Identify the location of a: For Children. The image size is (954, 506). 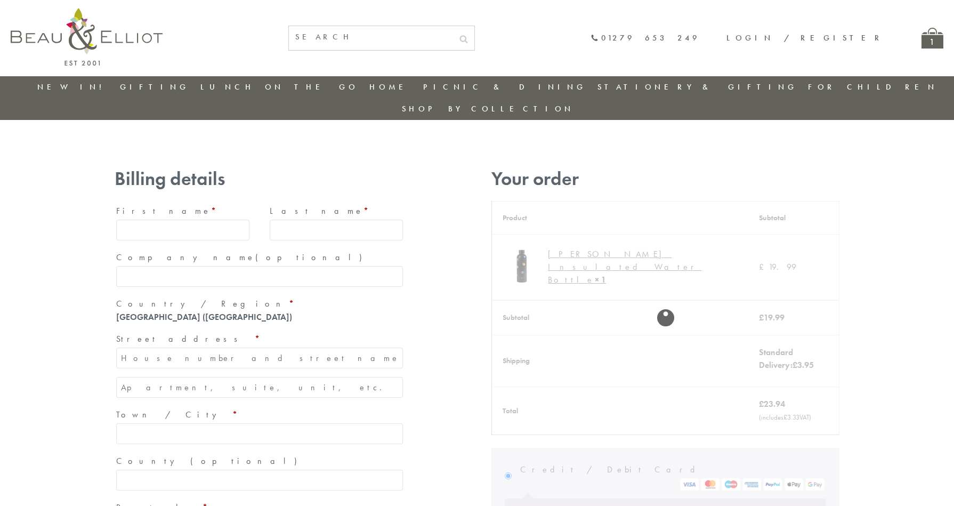
(872, 87).